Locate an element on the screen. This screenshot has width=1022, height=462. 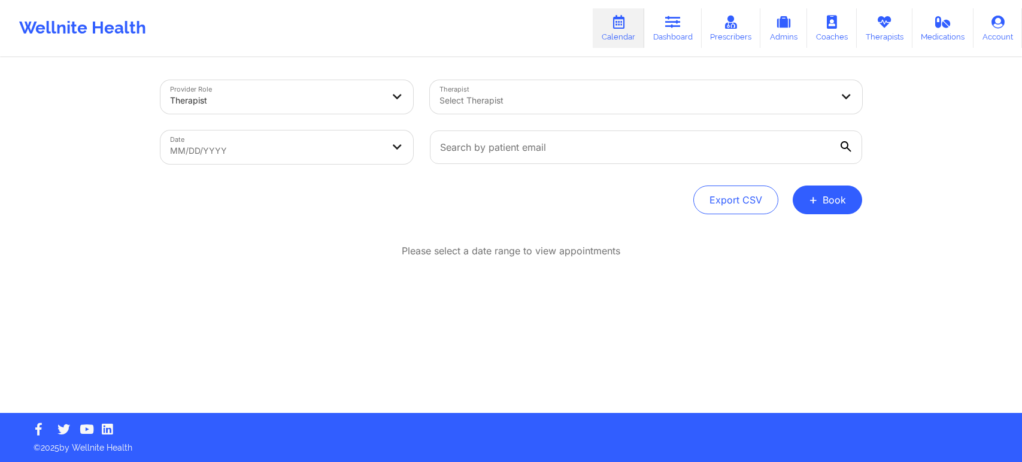
a: Therapists is located at coordinates (884, 28).